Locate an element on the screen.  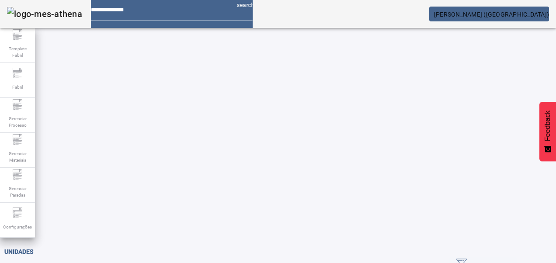
span: Feedback is located at coordinates (547, 126).